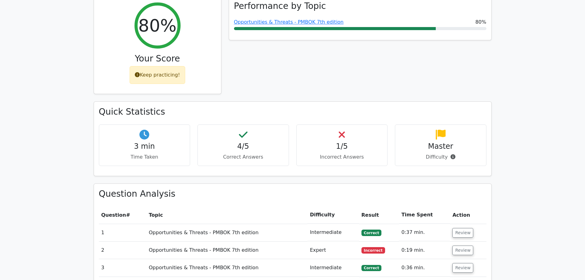 This screenshot has height=280, width=585. Describe the element at coordinates (293, 112) in the screenshot. I see `h3: Quick Statistics` at that location.